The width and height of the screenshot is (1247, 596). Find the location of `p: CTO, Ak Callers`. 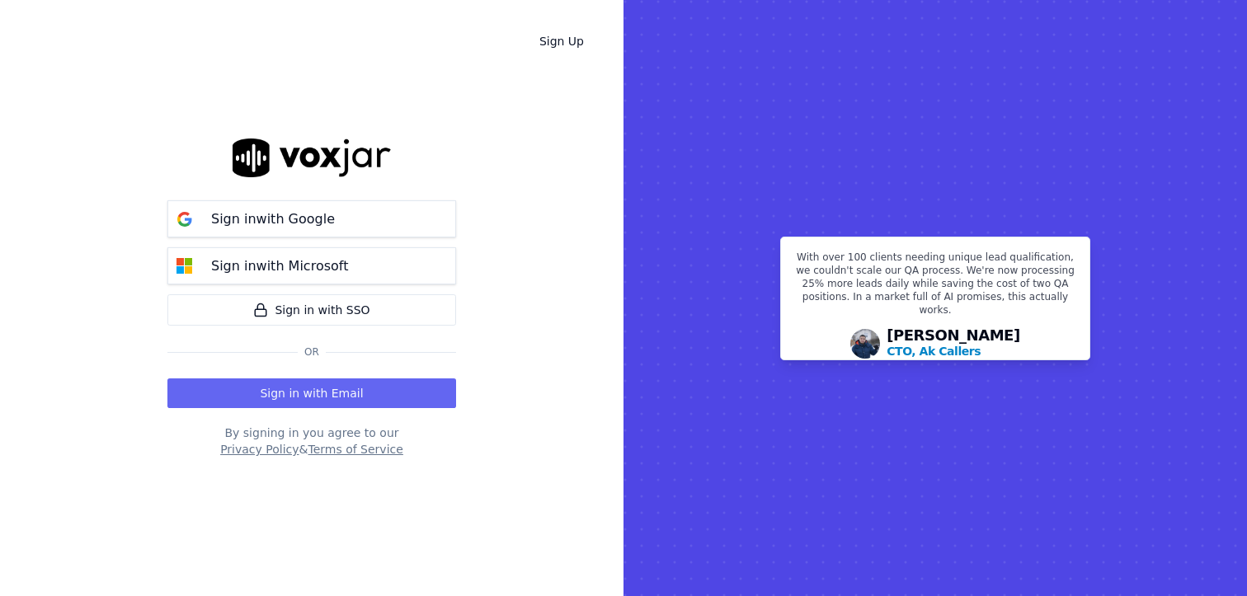

p: CTO, Ak Callers is located at coordinates (933, 351).